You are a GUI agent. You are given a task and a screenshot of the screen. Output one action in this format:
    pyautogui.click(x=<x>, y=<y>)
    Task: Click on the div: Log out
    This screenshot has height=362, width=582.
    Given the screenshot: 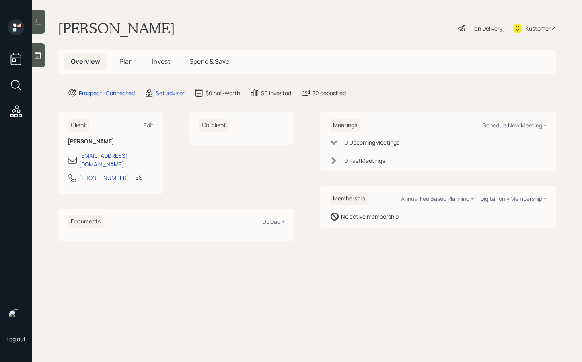 What is the action you would take?
    pyautogui.click(x=16, y=339)
    